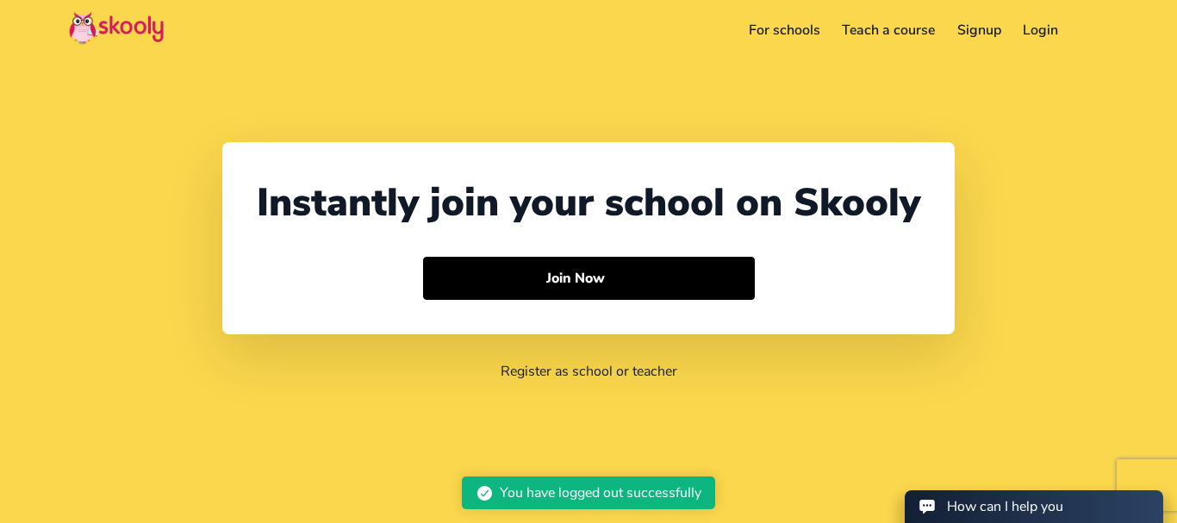 Image resolution: width=1177 pixels, height=523 pixels. I want to click on a: Teach a course, so click(888, 30).